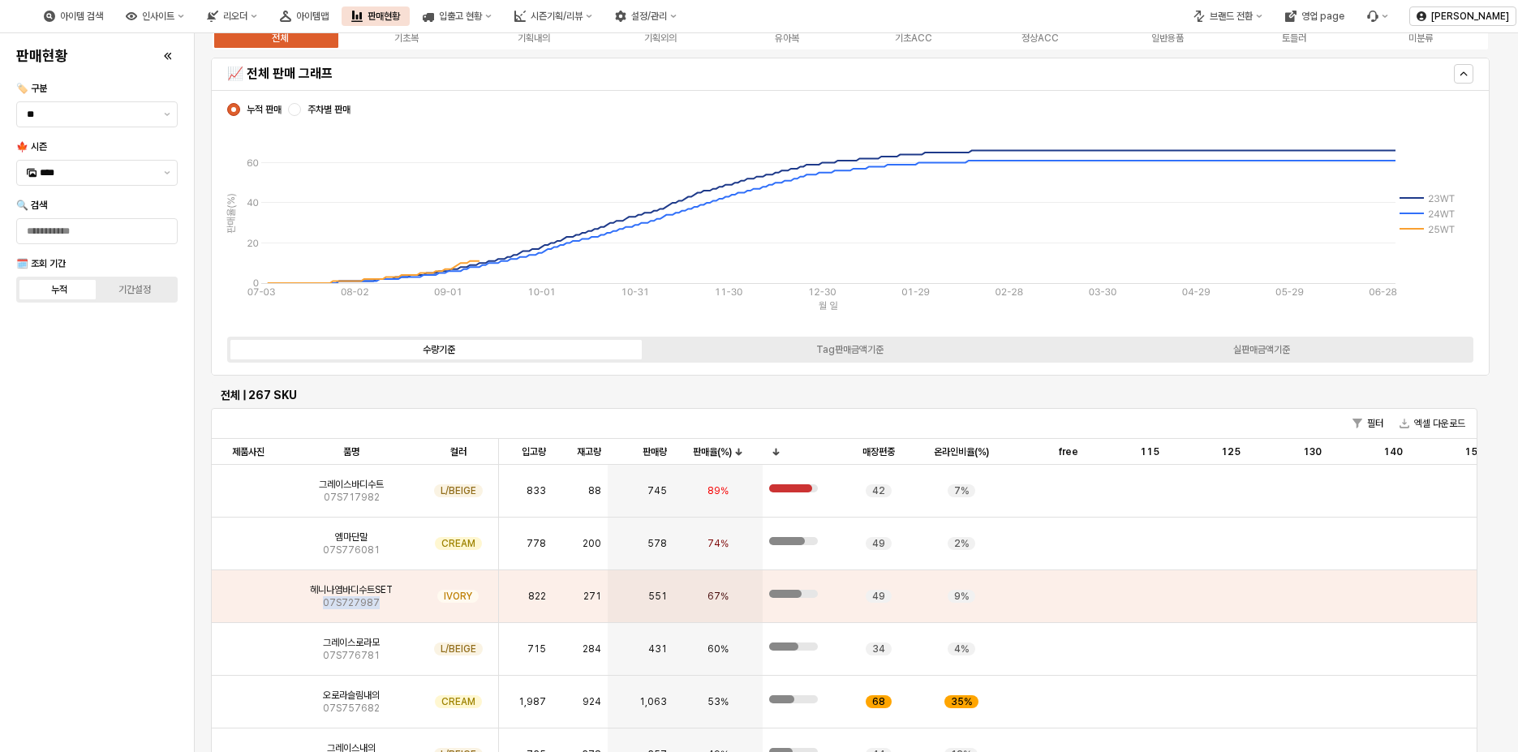 The height and width of the screenshot is (752, 1518). Describe the element at coordinates (351, 708) in the screenshot. I see `span: 07S757682` at that location.